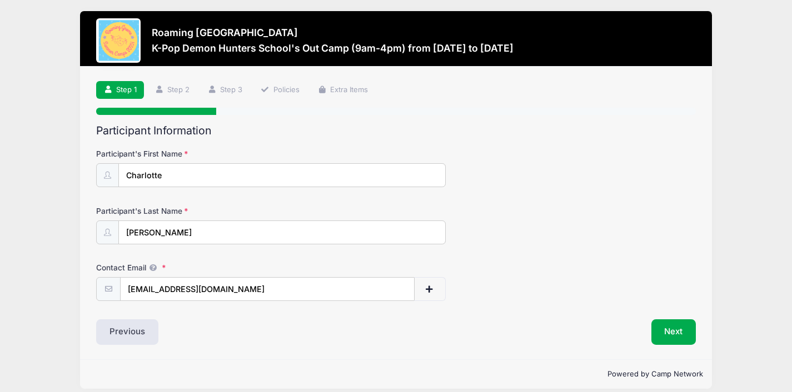 This screenshot has width=792, height=392. What do you see at coordinates (342, 90) in the screenshot?
I see `a: Extra Items` at bounding box center [342, 90].